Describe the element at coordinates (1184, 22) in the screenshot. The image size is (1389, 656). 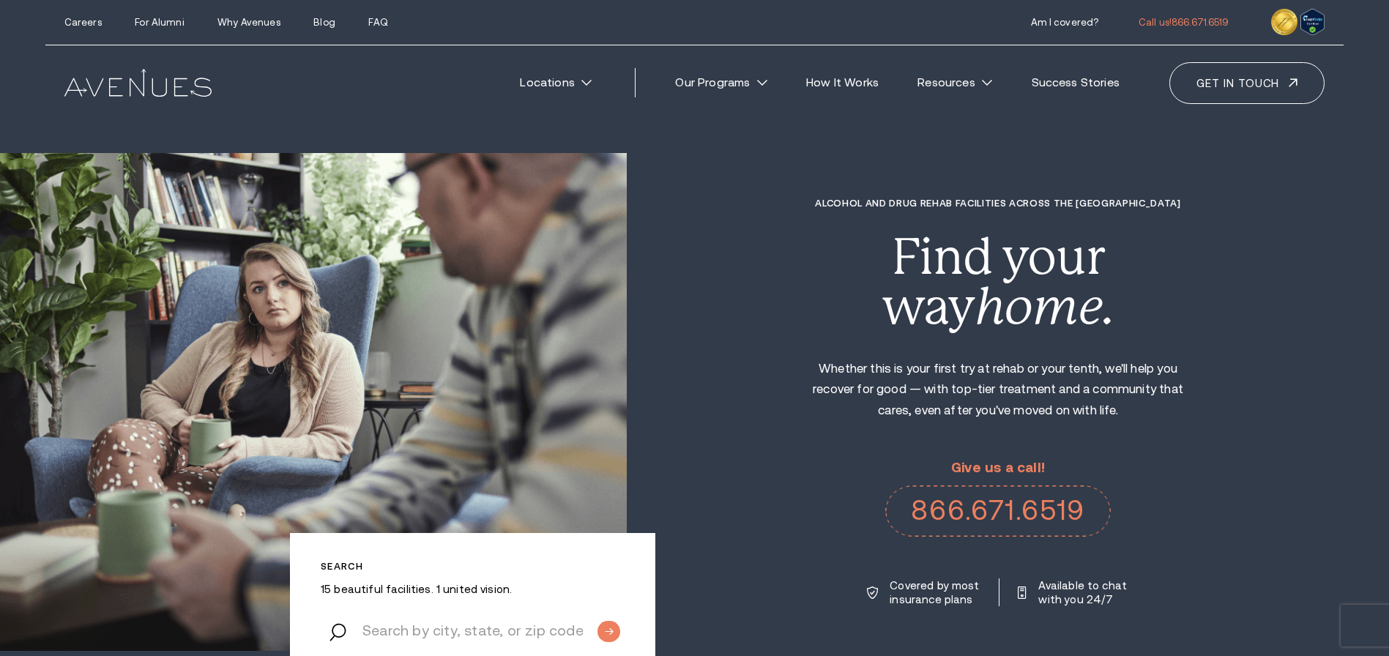
I see `a: Call us!866.671.6519` at that location.